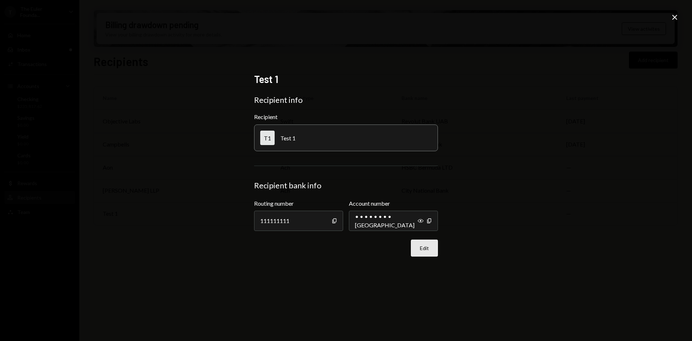 The width and height of the screenshot is (692, 341). I want to click on div: 111111111, so click(299, 221).